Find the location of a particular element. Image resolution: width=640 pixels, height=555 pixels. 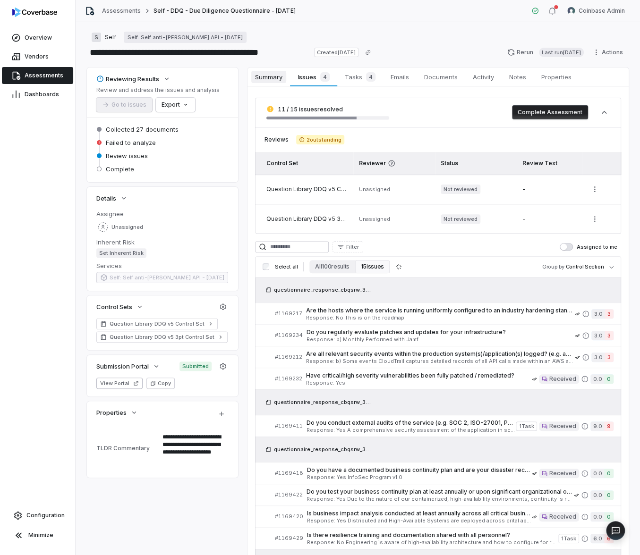

dt: Inherent Risk is located at coordinates (162, 242).